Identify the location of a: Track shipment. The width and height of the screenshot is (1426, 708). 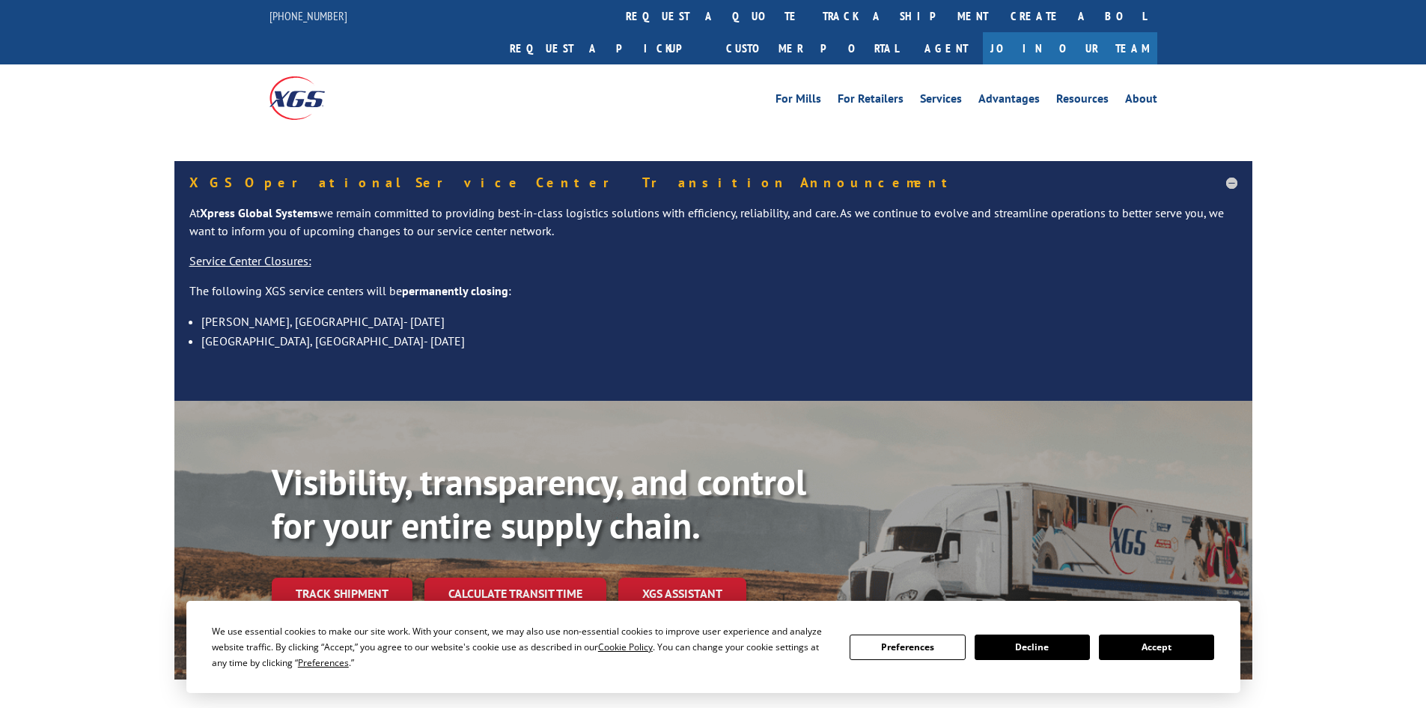
(342, 593).